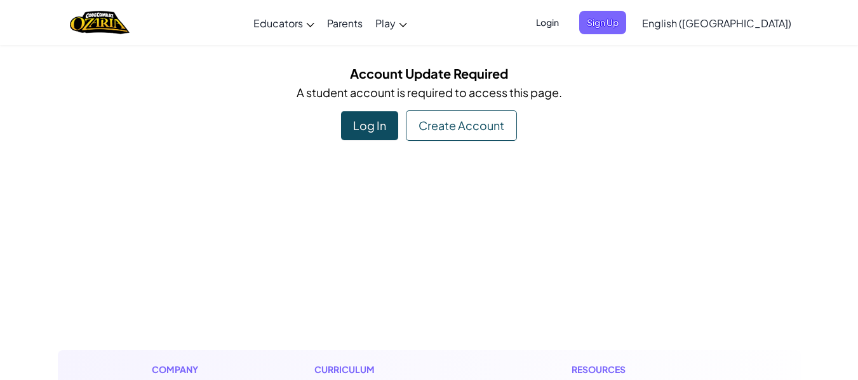  I want to click on button: Login, so click(547, 22).